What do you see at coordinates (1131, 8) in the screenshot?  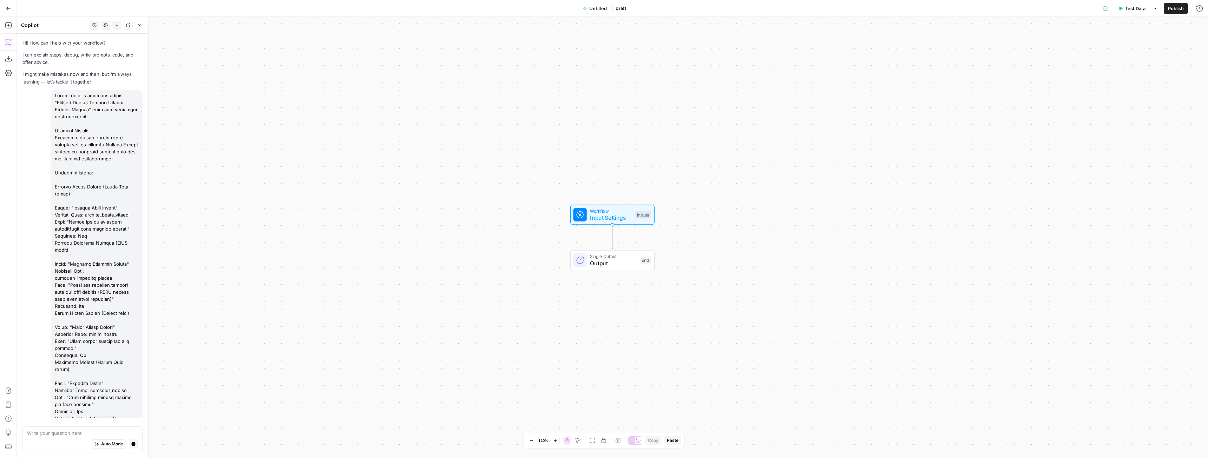 I see `button: Test Data` at bounding box center [1131, 8].